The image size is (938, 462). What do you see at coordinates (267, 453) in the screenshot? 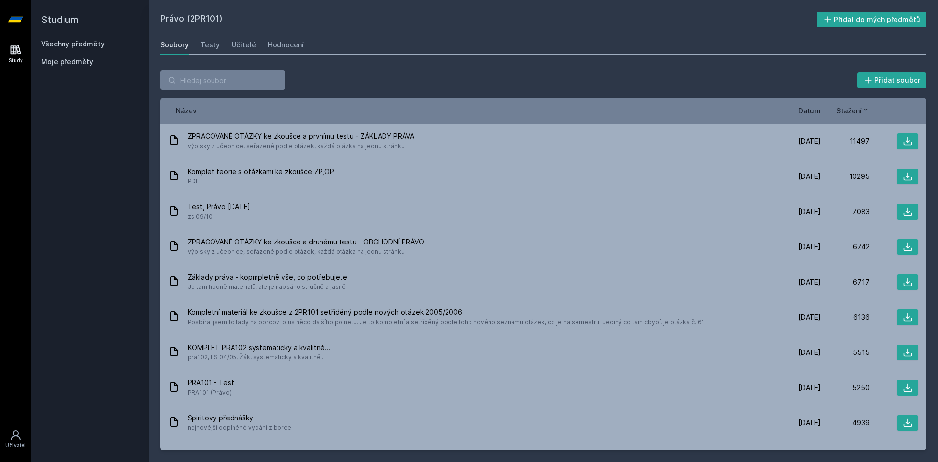
I see `span: Komplet PRA102` at bounding box center [267, 453].